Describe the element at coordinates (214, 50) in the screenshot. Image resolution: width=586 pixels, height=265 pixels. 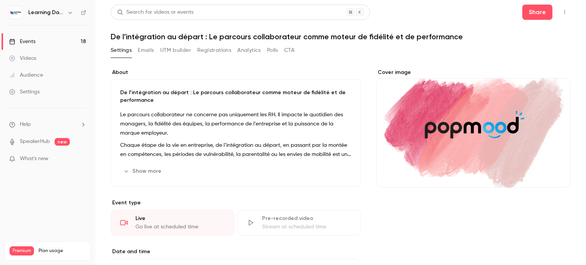
I see `button: Registrations` at that location.